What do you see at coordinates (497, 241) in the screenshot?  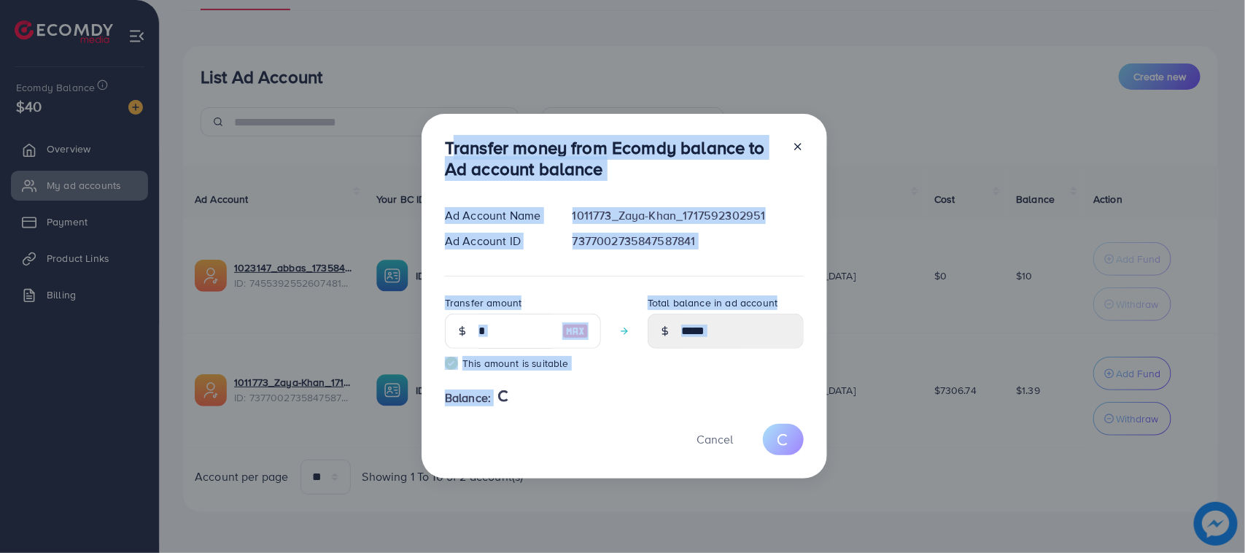 I see `div: Ad Account ID` at bounding box center [497, 241].